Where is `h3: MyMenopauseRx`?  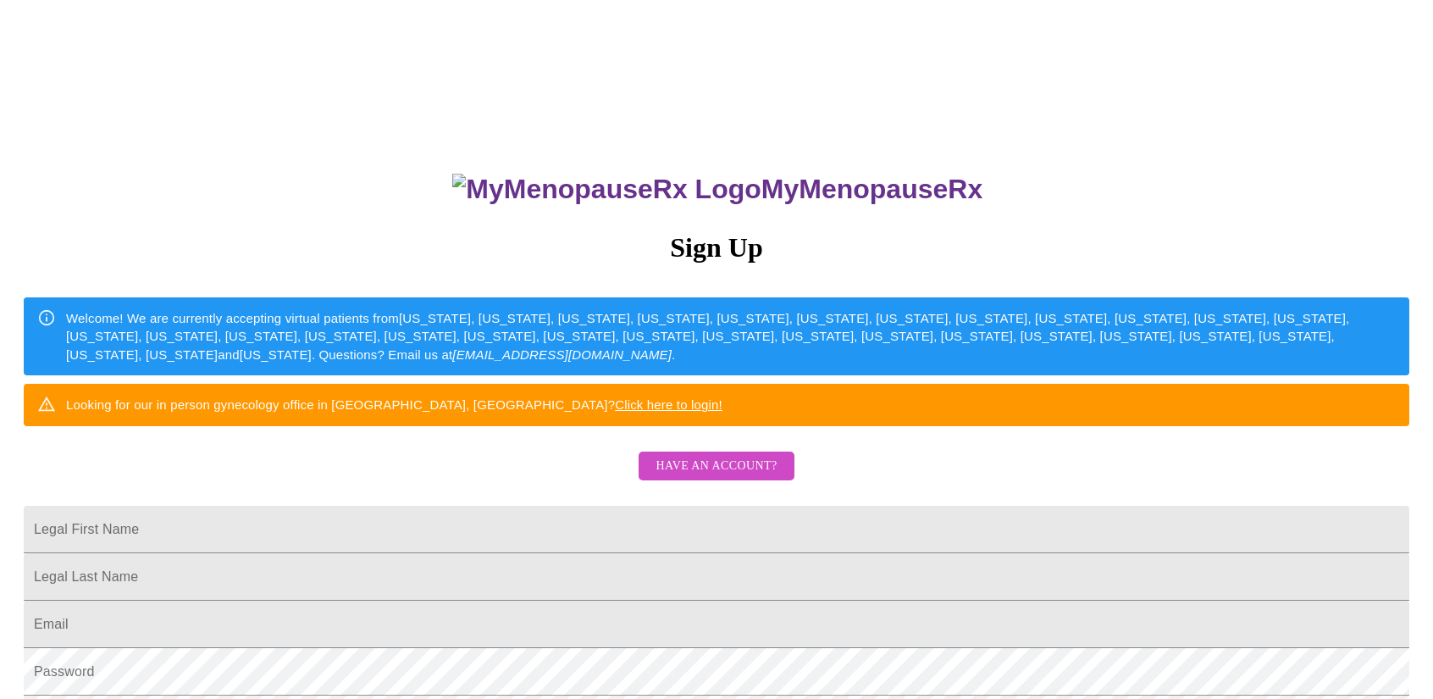 h3: MyMenopauseRx is located at coordinates (718, 189).